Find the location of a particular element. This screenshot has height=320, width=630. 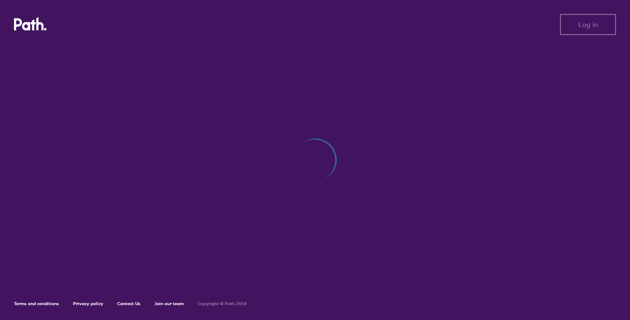

a: Privacy policy is located at coordinates (88, 304).